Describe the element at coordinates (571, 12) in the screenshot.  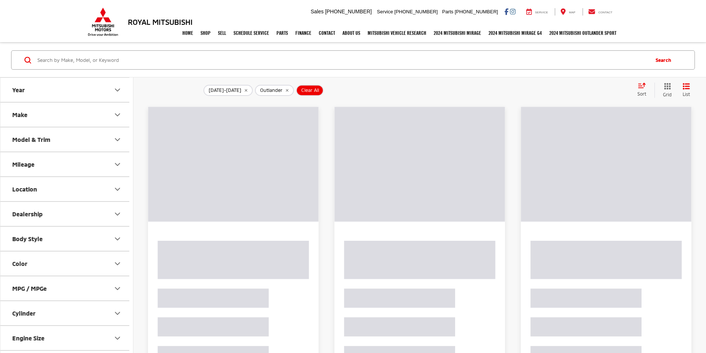
I see `span: Map` at that location.